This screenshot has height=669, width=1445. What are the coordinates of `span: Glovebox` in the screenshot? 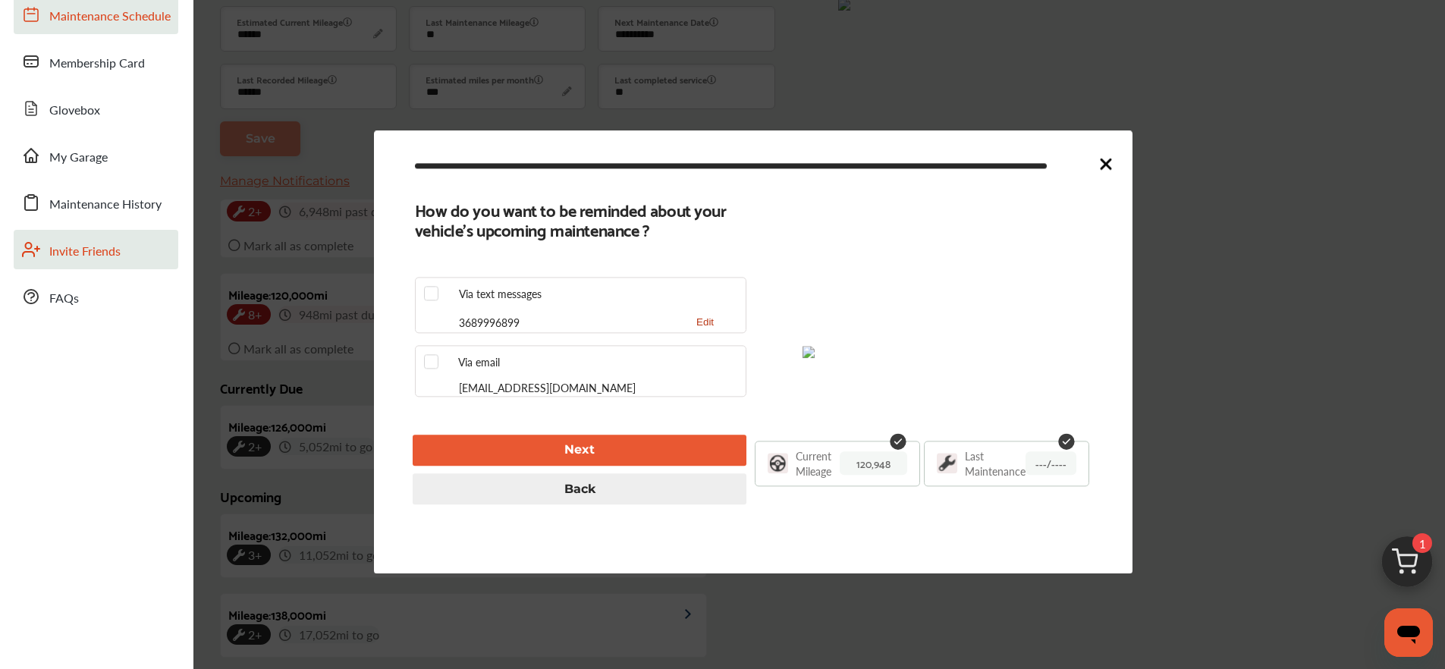 It's located at (74, 111).